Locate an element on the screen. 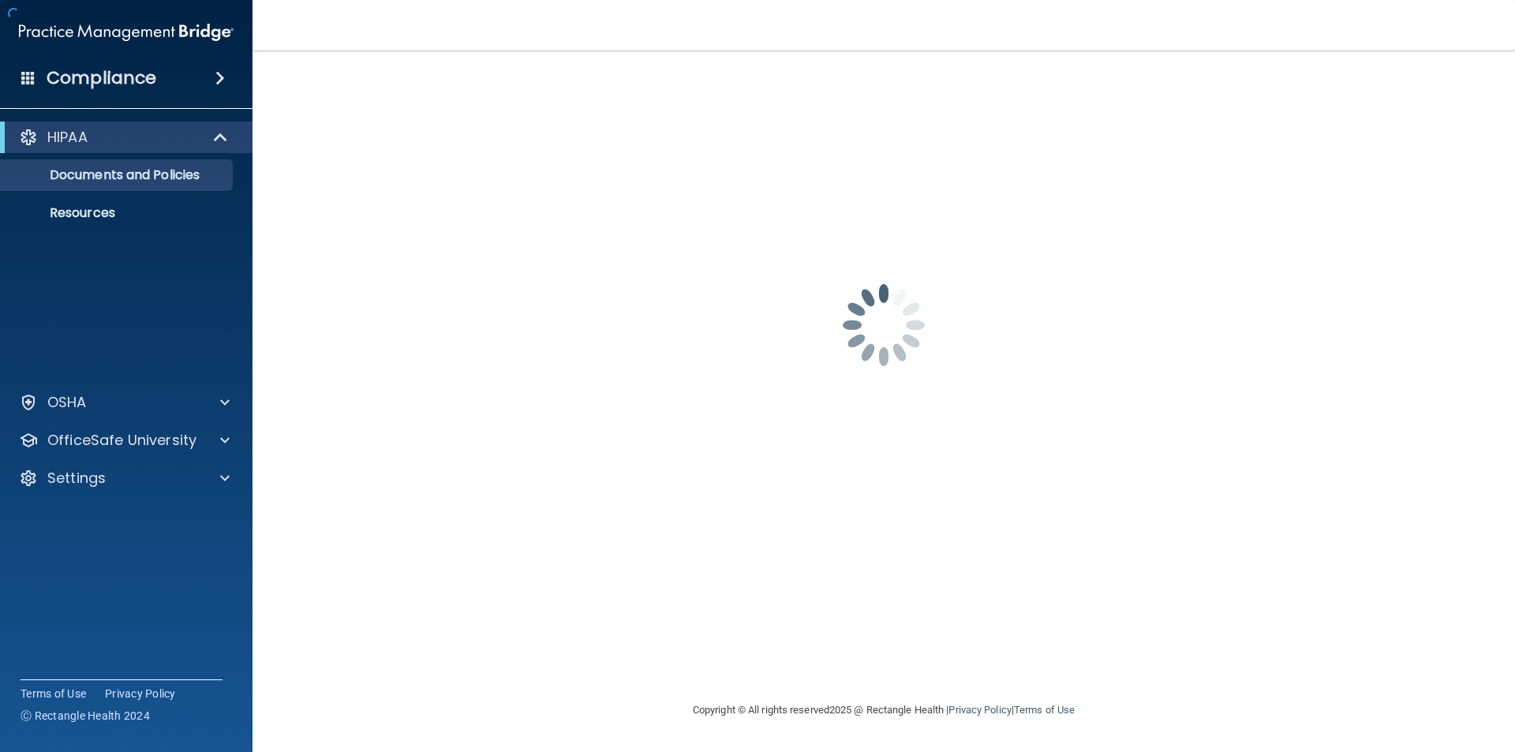 The image size is (1515, 752). p: HIPAA is located at coordinates (67, 137).